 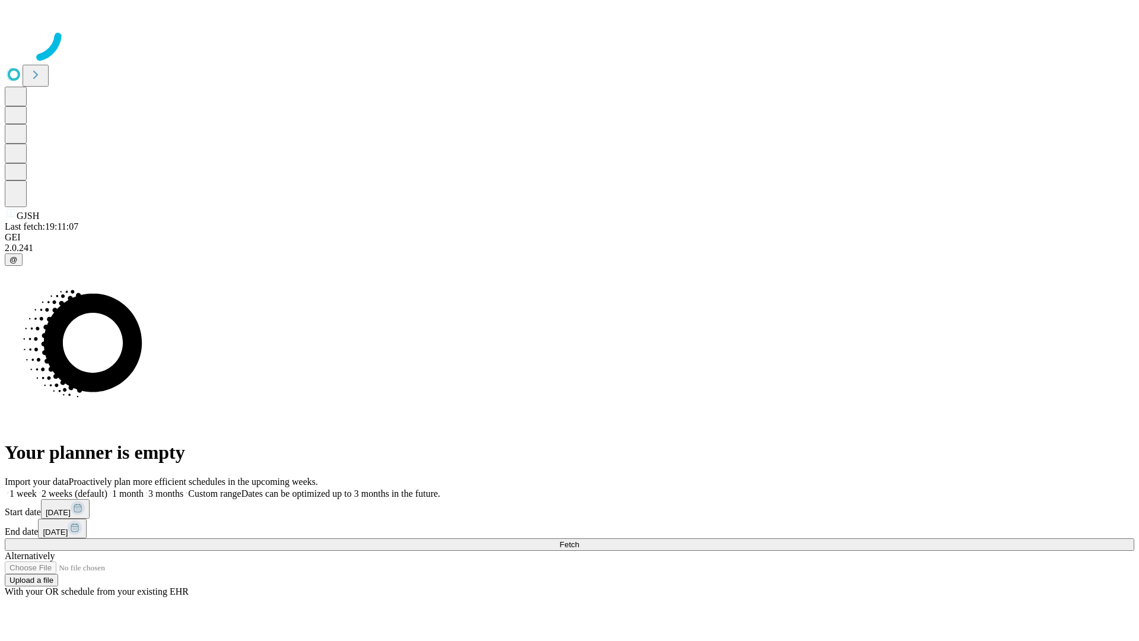 What do you see at coordinates (74, 493) in the screenshot?
I see `span: 2 weeks (default)` at bounding box center [74, 493].